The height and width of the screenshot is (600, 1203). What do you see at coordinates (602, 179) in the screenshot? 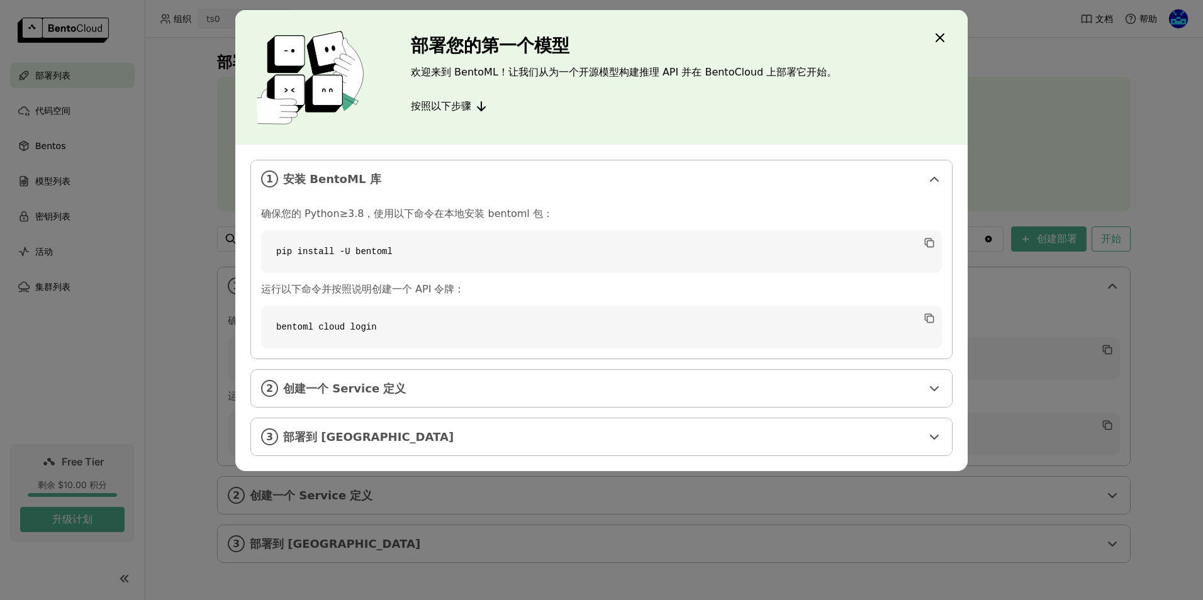
I see `span: 安装 BentoML 库` at bounding box center [602, 179].